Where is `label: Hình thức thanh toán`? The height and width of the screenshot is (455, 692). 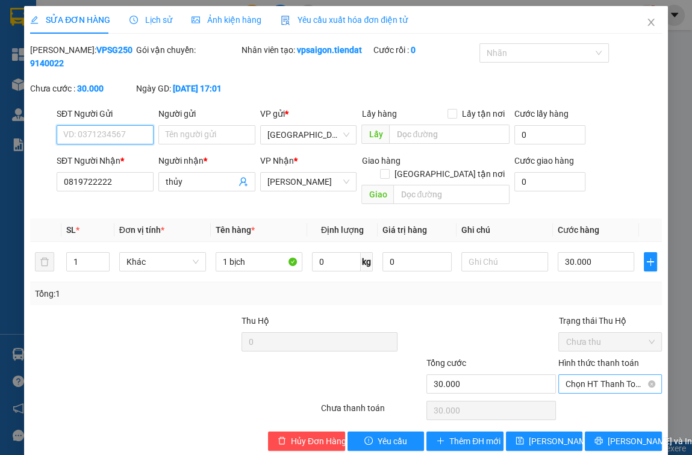 label: Hình thức thanh toán is located at coordinates (598, 363).